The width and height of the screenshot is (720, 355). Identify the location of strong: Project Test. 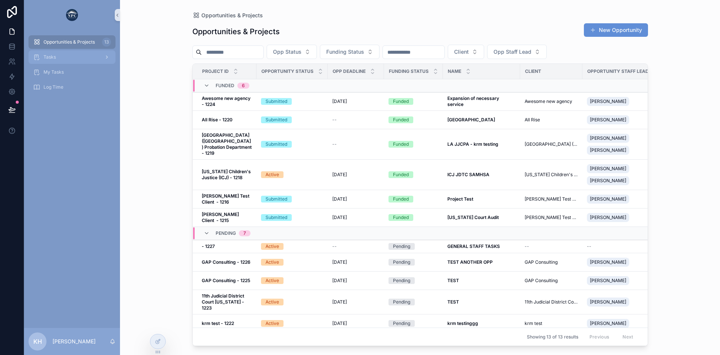
(460, 198).